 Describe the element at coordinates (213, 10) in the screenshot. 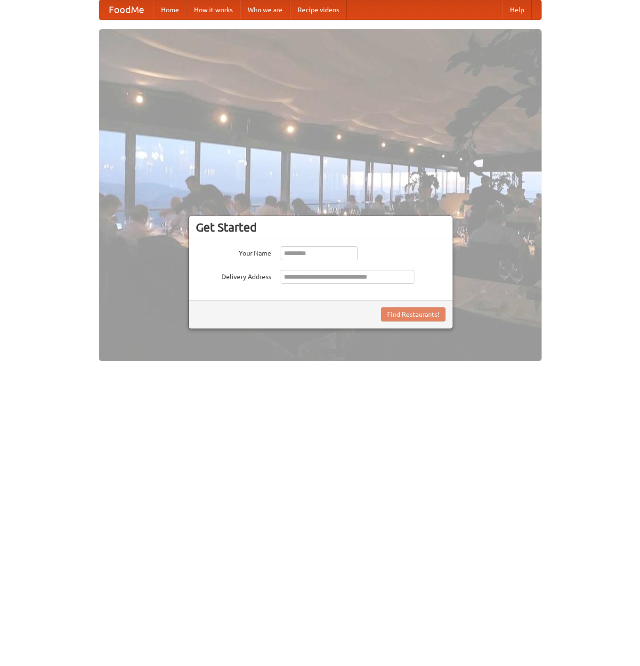

I see `a: How it works` at that location.